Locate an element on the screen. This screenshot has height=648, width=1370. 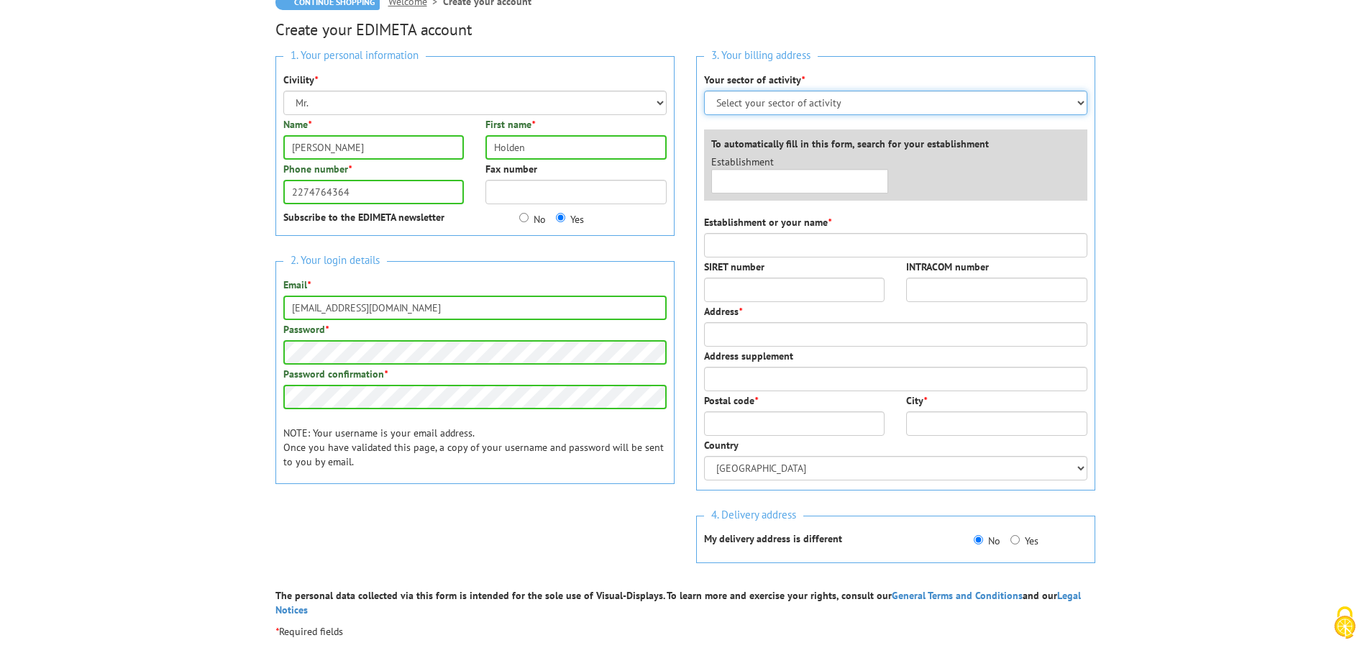
font: Subscribe to the EDIMETA newsletter is located at coordinates (364, 217).